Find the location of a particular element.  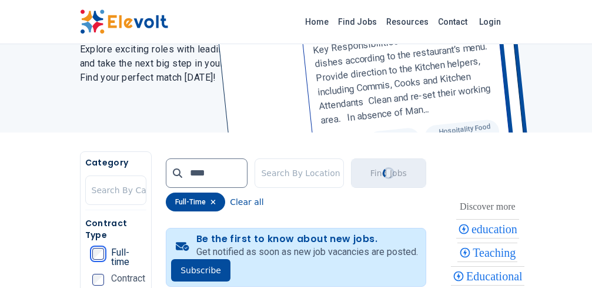

h5: Contract Type is located at coordinates (116, 229).